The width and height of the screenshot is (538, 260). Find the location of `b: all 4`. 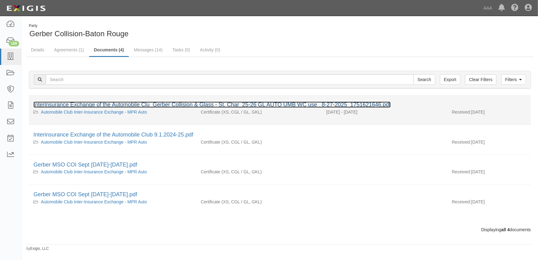

b: all 4 is located at coordinates (505, 230).